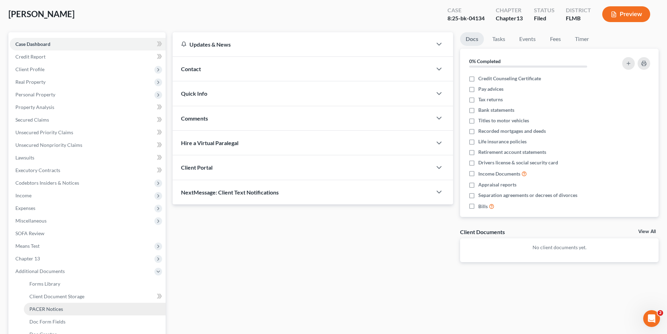 This screenshot has height=334, width=667. Describe the element at coordinates (210, 142) in the screenshot. I see `span: Hire a Virtual Paralegal` at that location.